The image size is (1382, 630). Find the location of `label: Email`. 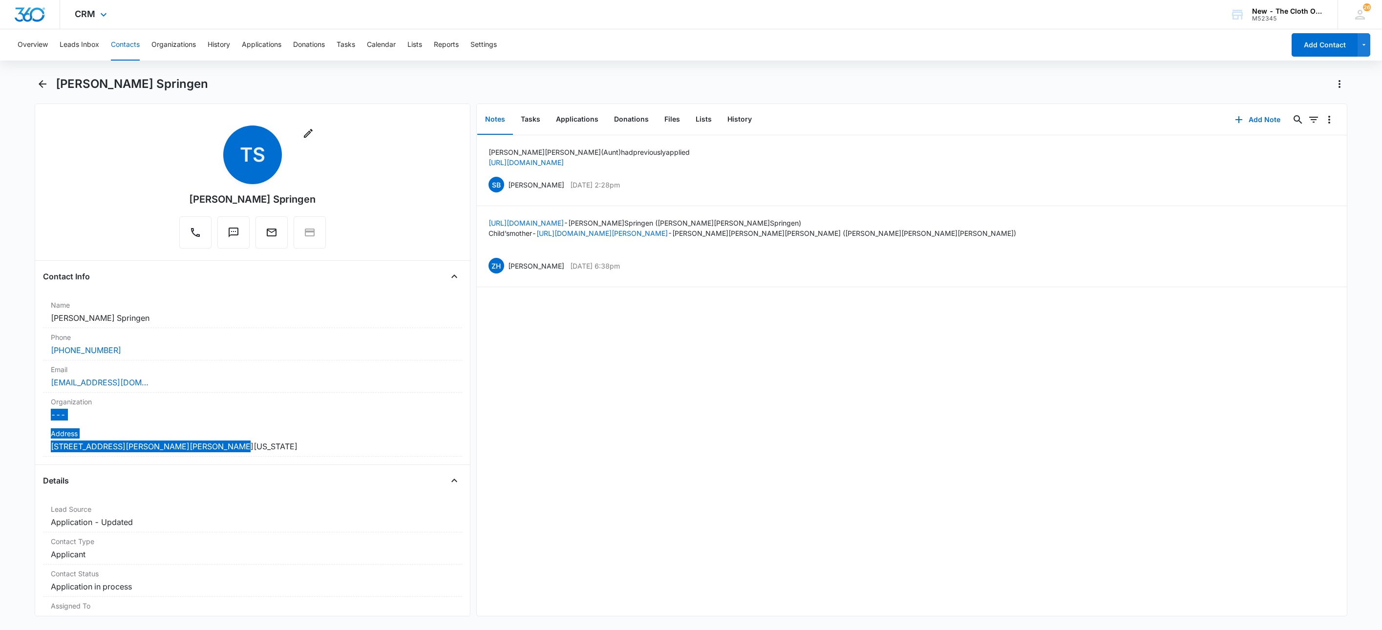

label: Email is located at coordinates (253, 369).